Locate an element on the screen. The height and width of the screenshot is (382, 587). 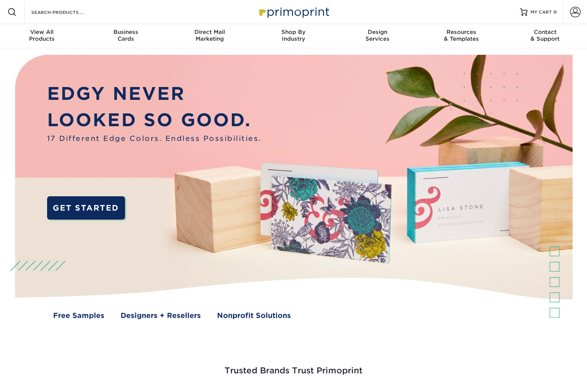
div: Services is located at coordinates (377, 35).